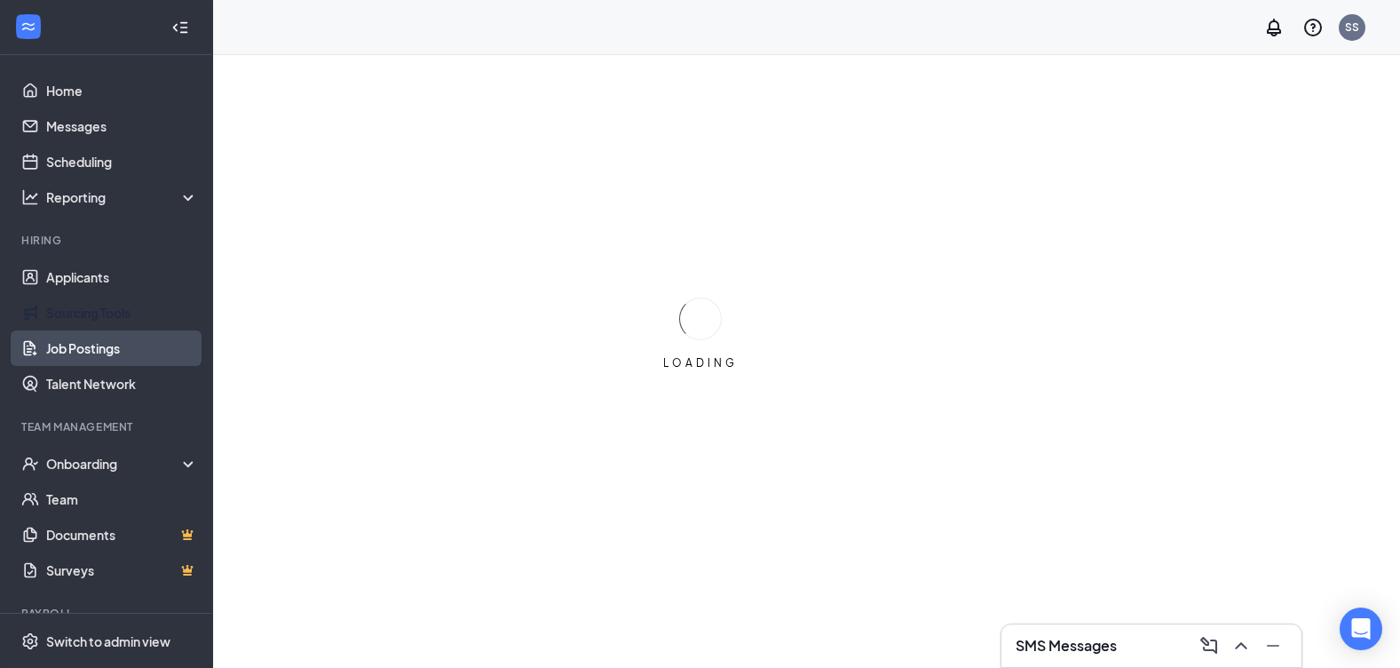  I want to click on a: Team, so click(122, 499).